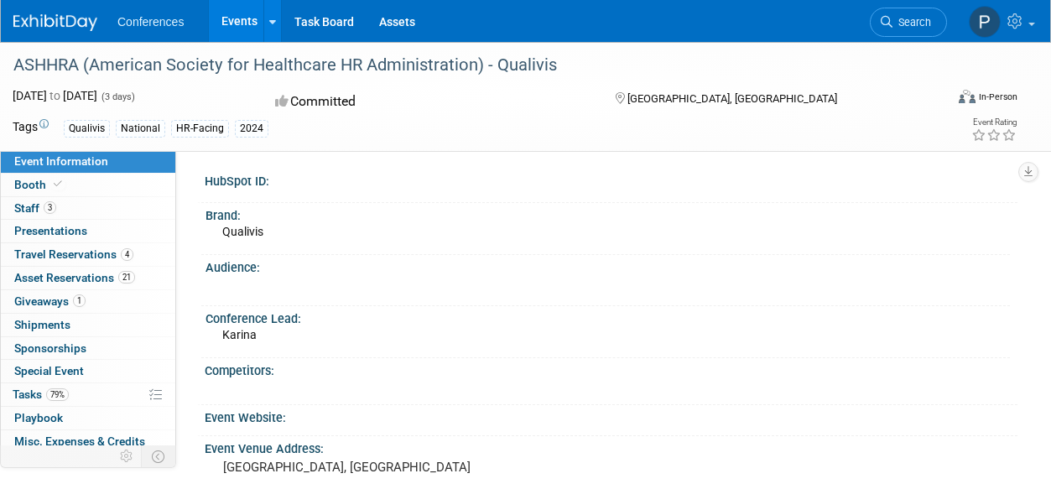 This screenshot has height=489, width=1051. What do you see at coordinates (79, 300) in the screenshot?
I see `span: 1` at bounding box center [79, 300].